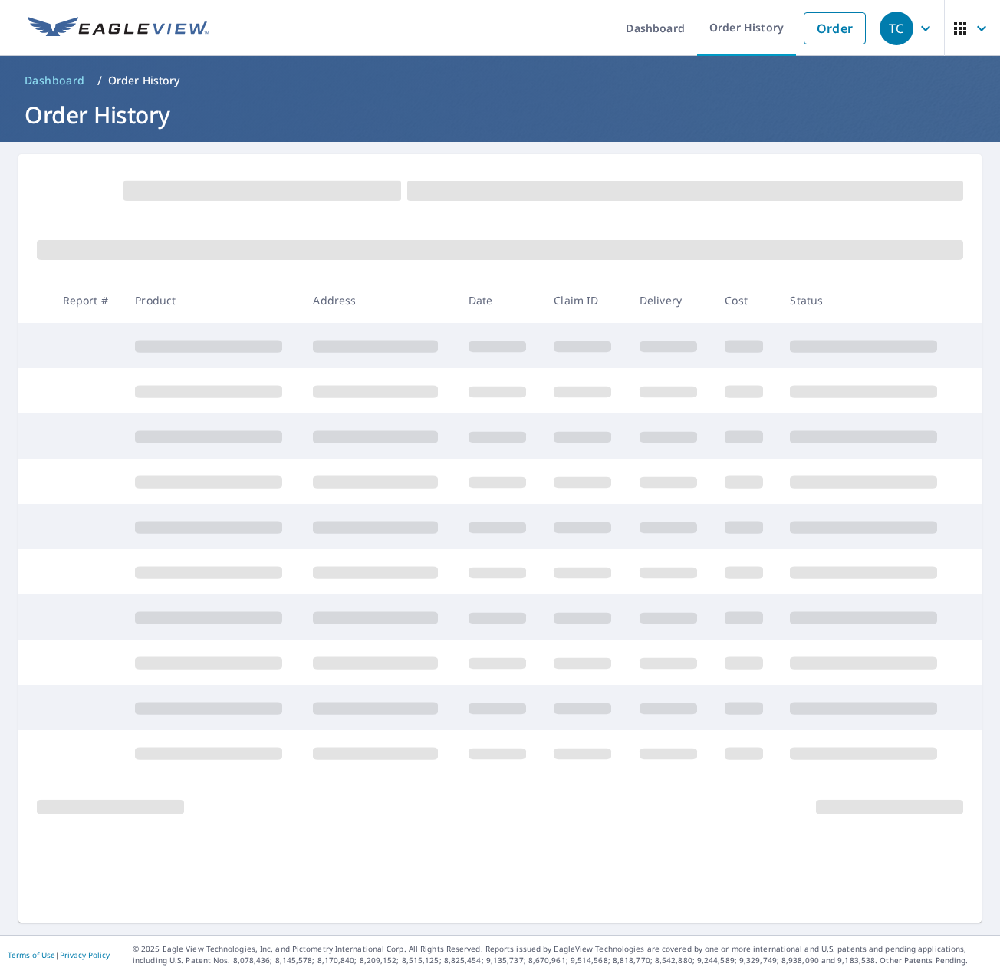  Describe the element at coordinates (866, 300) in the screenshot. I see `th: Status` at that location.